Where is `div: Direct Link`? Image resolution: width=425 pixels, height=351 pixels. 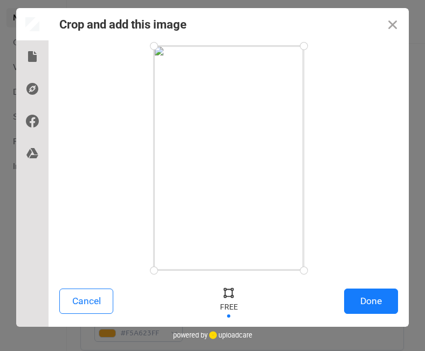
div: Direct Link is located at coordinates (32, 89).